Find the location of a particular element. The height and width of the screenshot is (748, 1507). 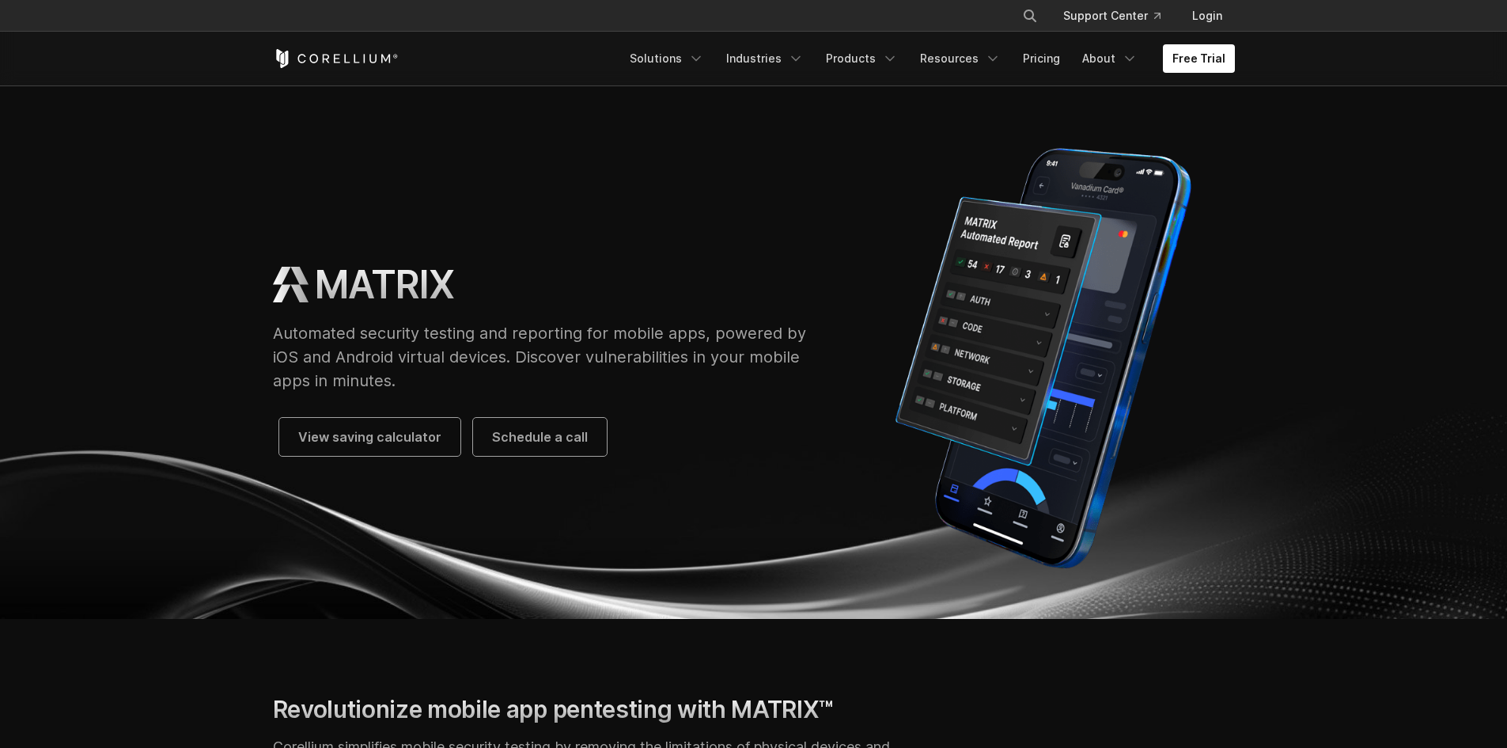

button: Search is located at coordinates (1030, 16).